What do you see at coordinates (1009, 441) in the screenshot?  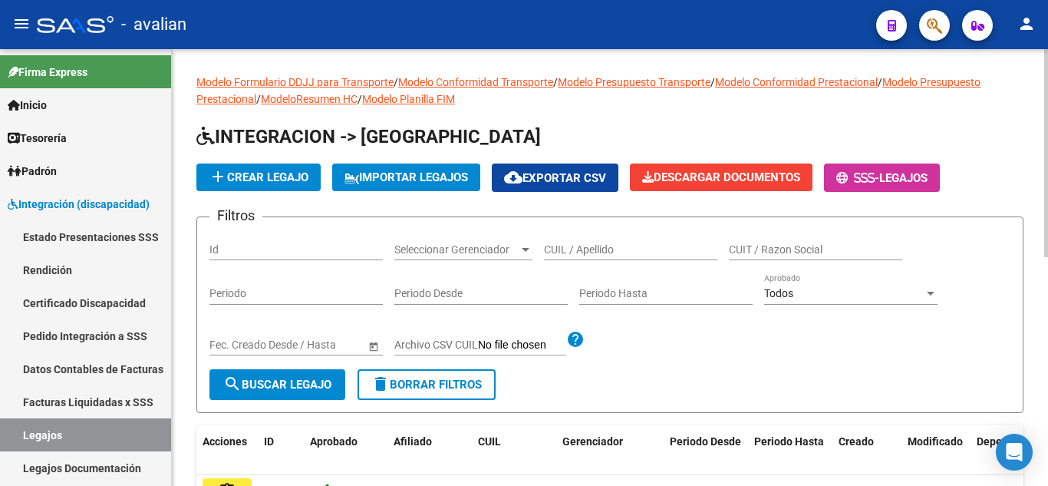 I see `span: Dependencia` at bounding box center [1009, 441].